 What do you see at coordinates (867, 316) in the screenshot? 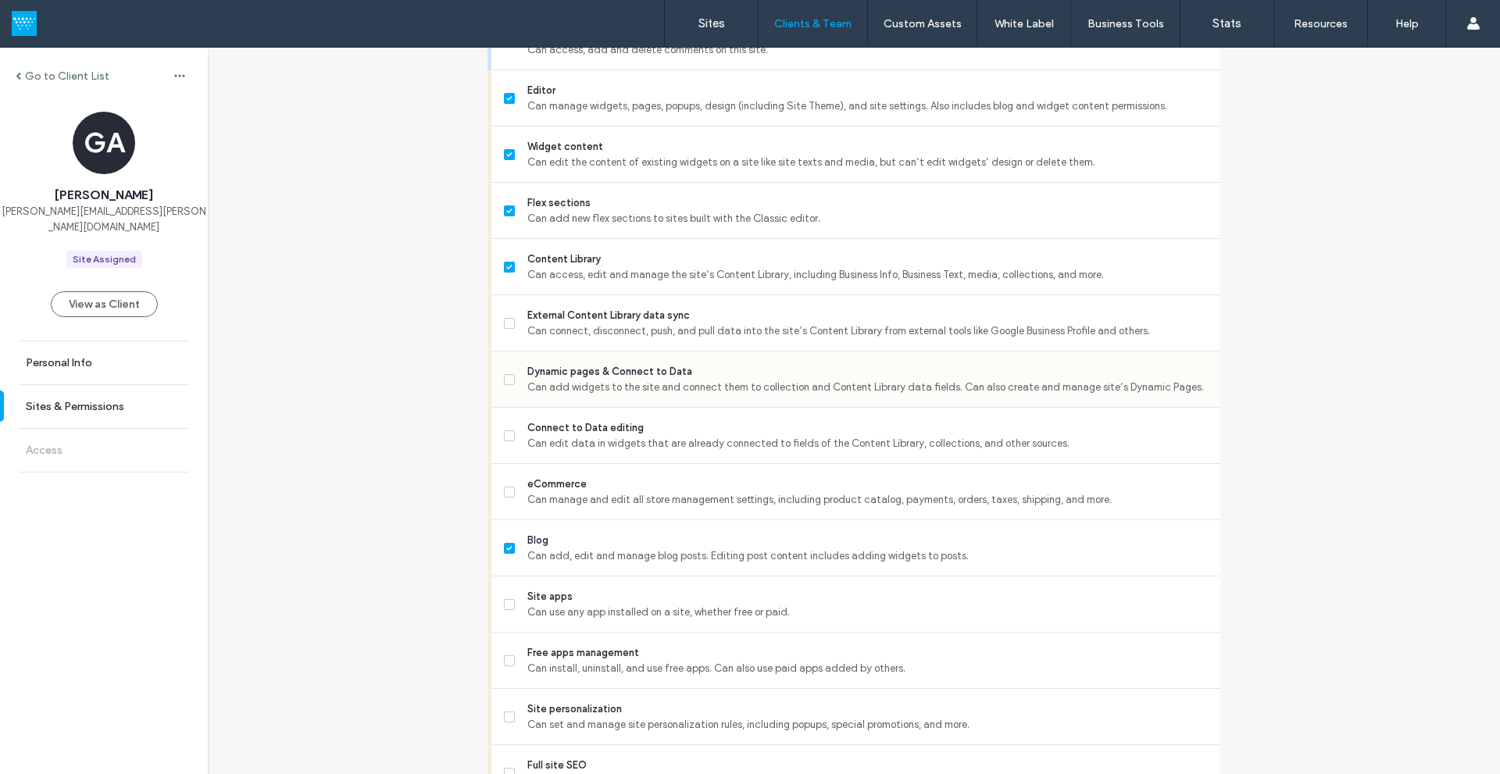
I see `span: External Content Library data sync` at bounding box center [867, 316].